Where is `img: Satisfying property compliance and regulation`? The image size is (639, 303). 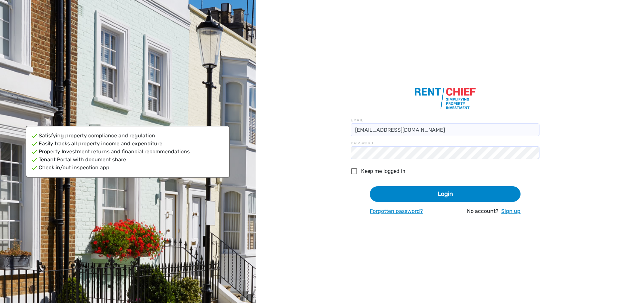
img: Satisfying property compliance and regulation is located at coordinates (35, 136).